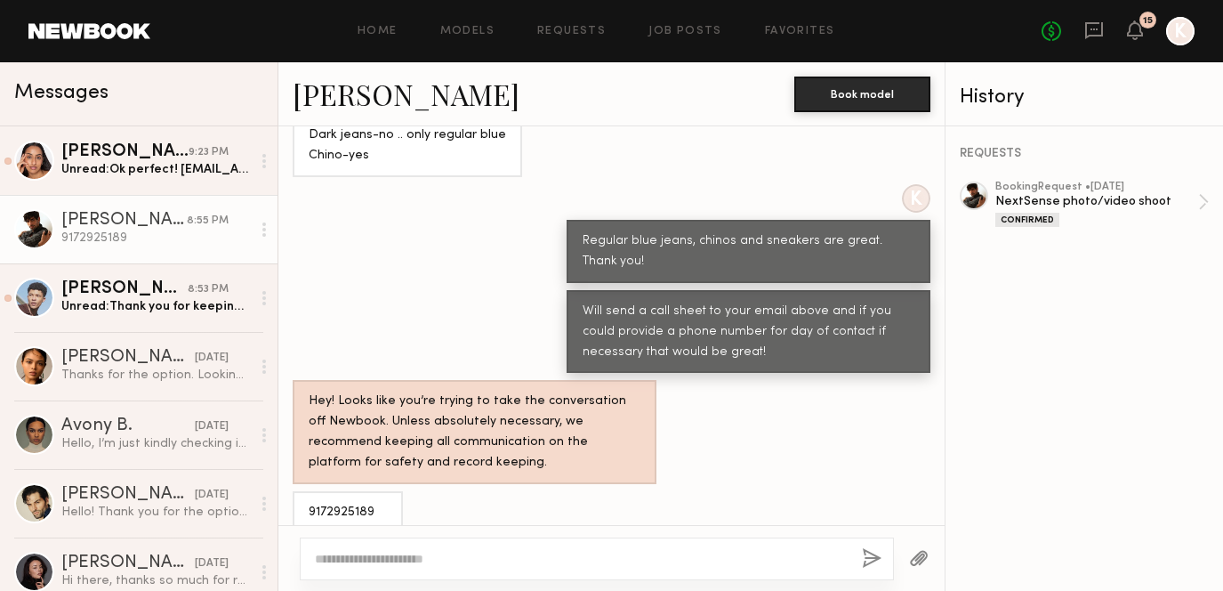  I want to click on div: Hi there, thanks so much for reaching out with the option request. The offered rate is lower than..., so click(156, 580).